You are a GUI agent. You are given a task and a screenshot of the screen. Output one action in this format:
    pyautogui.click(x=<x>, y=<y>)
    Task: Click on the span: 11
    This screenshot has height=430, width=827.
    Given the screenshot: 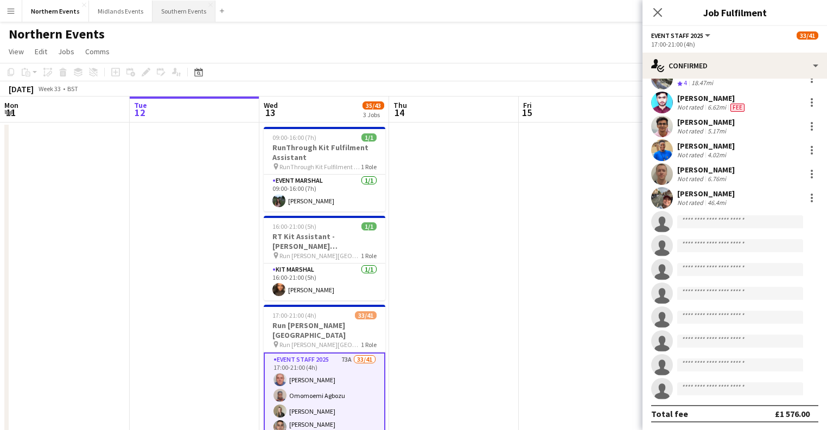 What is the action you would take?
    pyautogui.click(x=10, y=112)
    